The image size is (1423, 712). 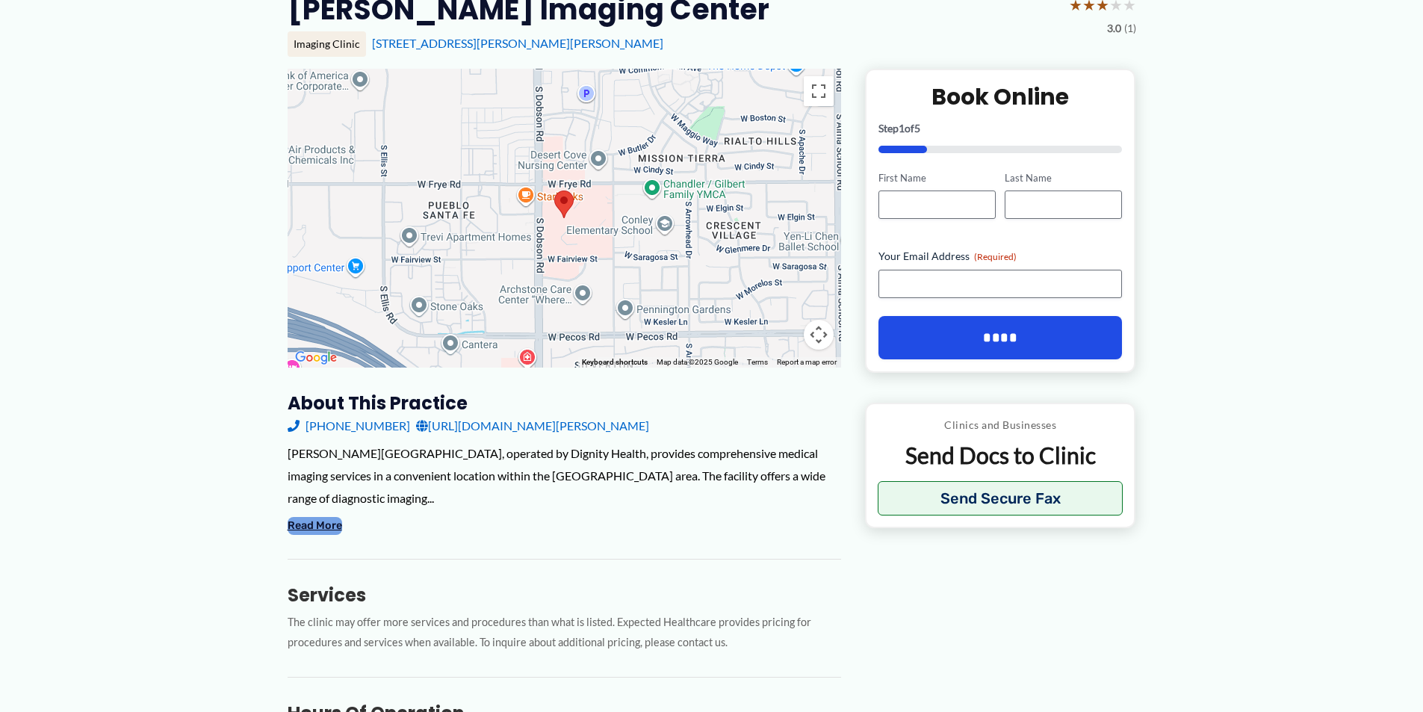 What do you see at coordinates (757, 361) in the screenshot?
I see `a: Terms` at bounding box center [757, 361].